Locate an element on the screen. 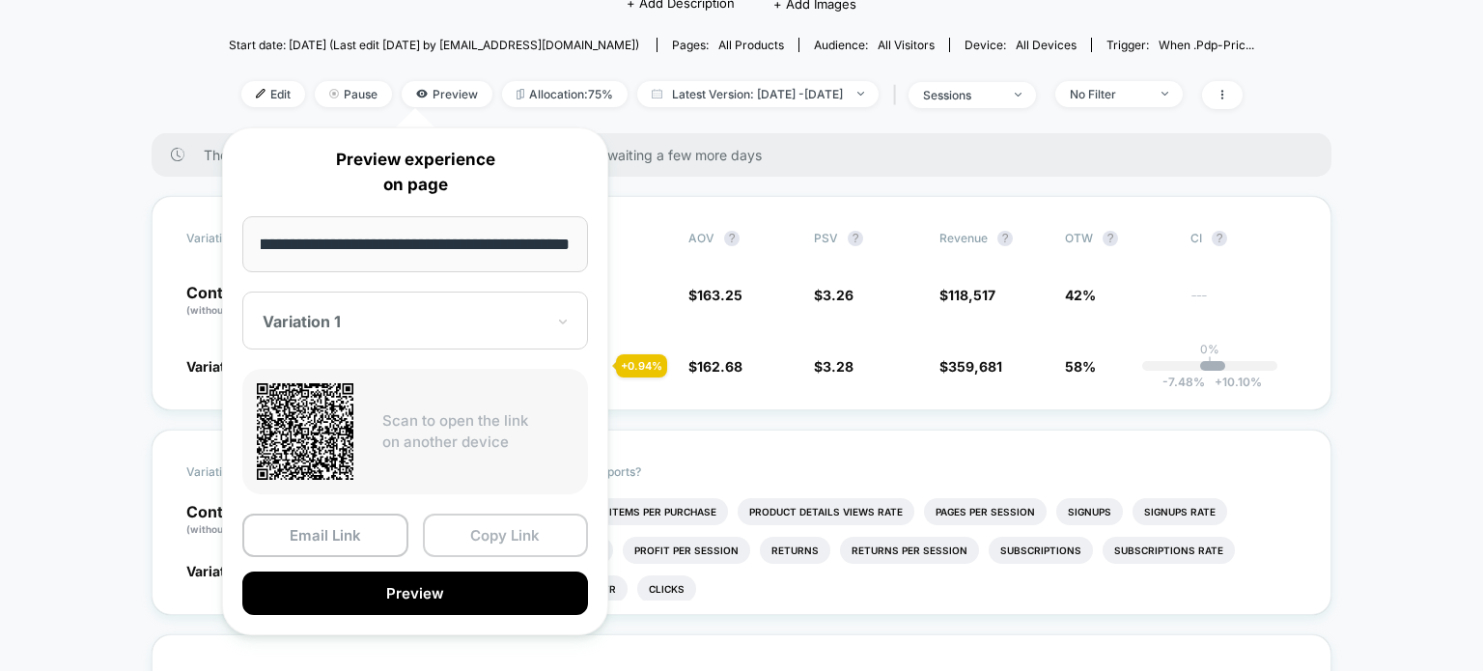 The width and height of the screenshot is (1483, 671). p: Preview experience on page is located at coordinates (415, 172).